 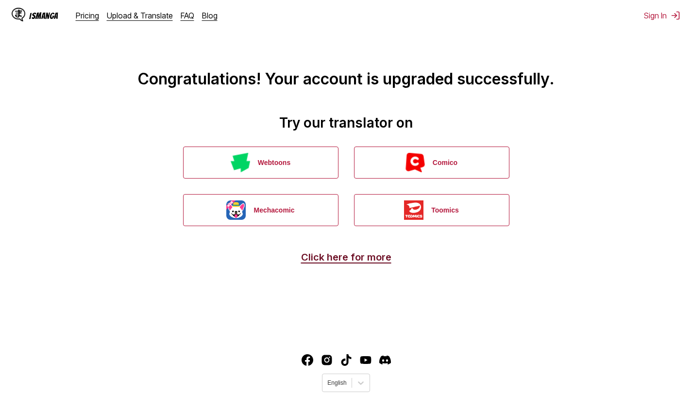 I want to click on a: Discord, so click(x=385, y=360).